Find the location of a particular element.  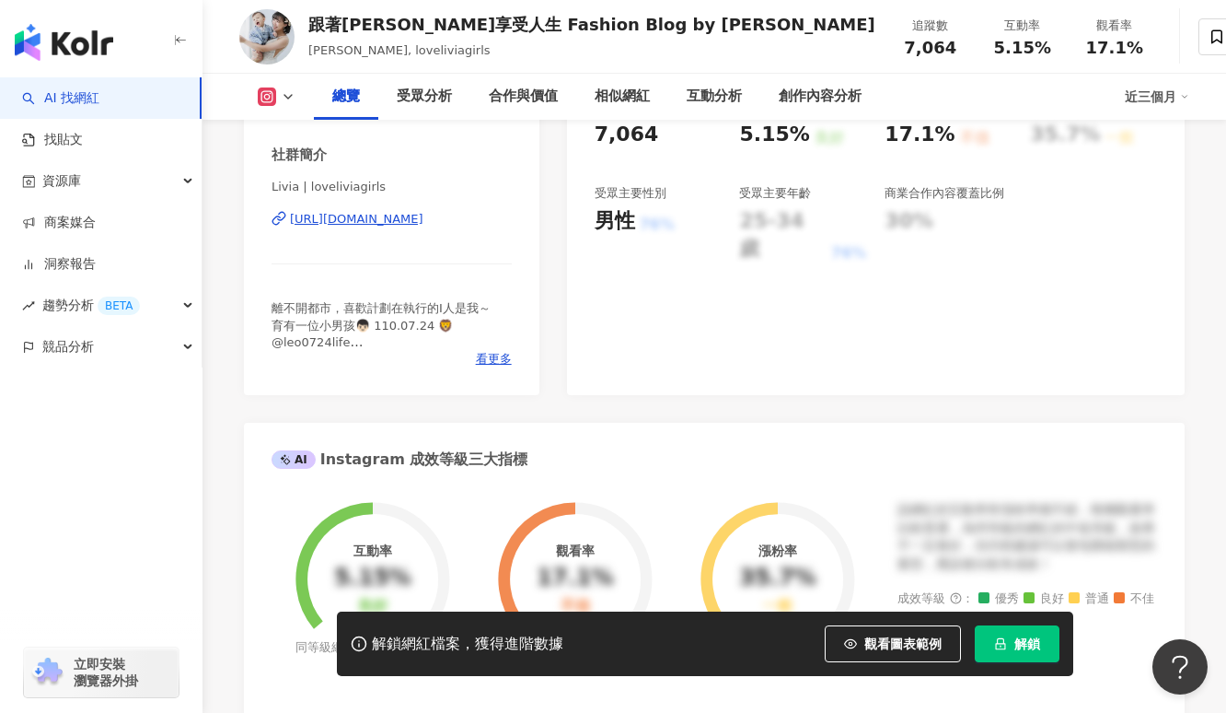

span: 解鎖 is located at coordinates (1027, 644).